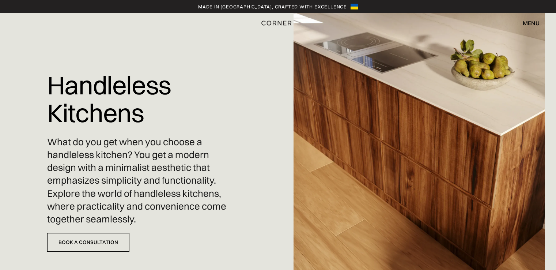 Image resolution: width=556 pixels, height=270 pixels. Describe the element at coordinates (137, 181) in the screenshot. I see `p: What do you get when you choose a handleless kitchen? You get a modern design with a minimalist a...` at that location.